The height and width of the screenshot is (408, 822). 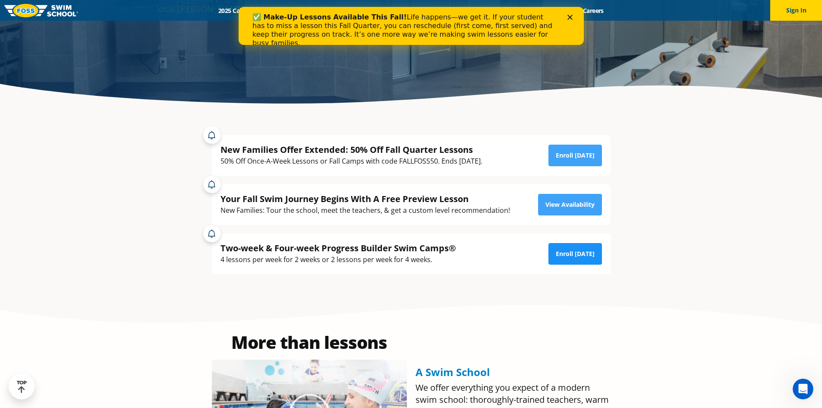 I want to click on div: New Families Offer Extended: 50% Off Fall Quarter Lessons, so click(x=351, y=149).